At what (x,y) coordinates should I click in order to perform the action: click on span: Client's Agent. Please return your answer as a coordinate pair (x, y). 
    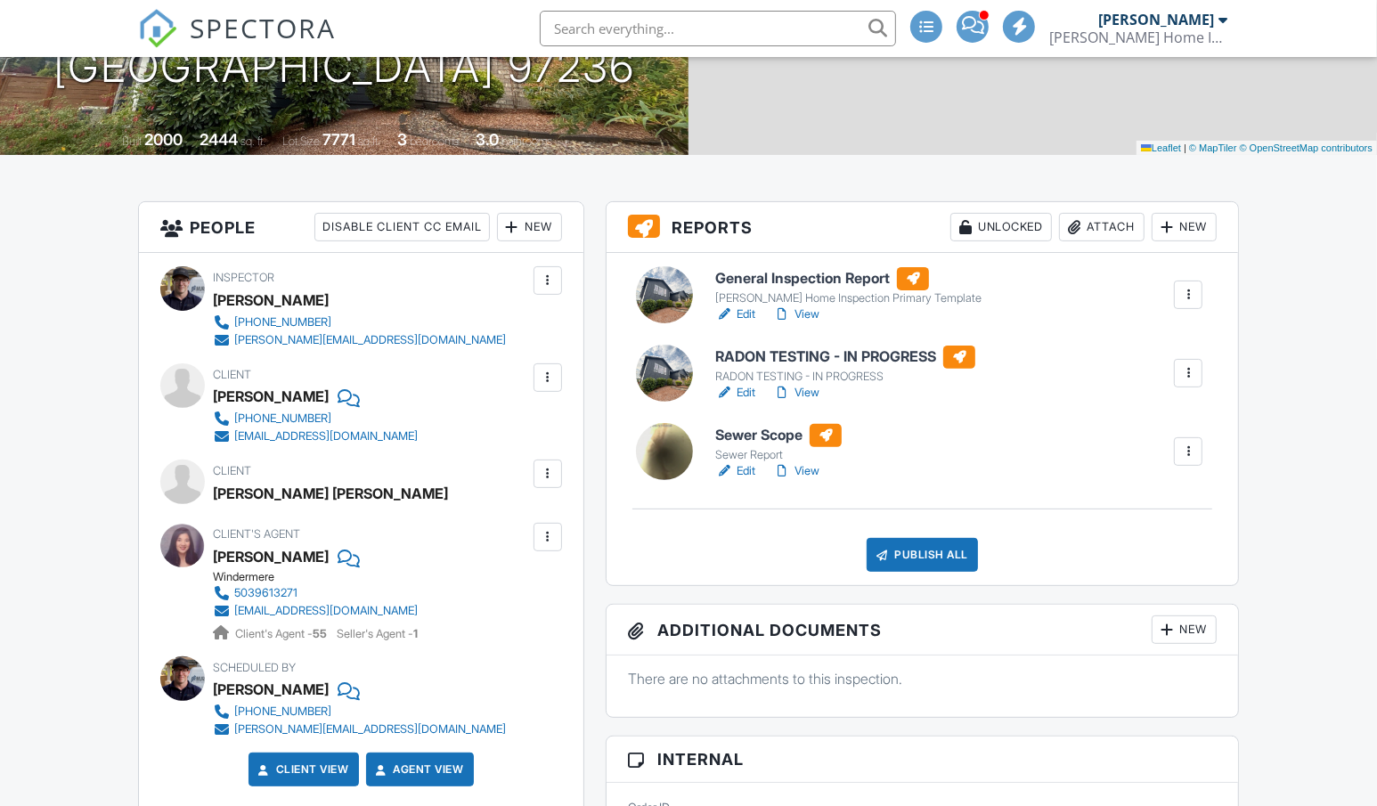
    Looking at the image, I should click on (257, 534).